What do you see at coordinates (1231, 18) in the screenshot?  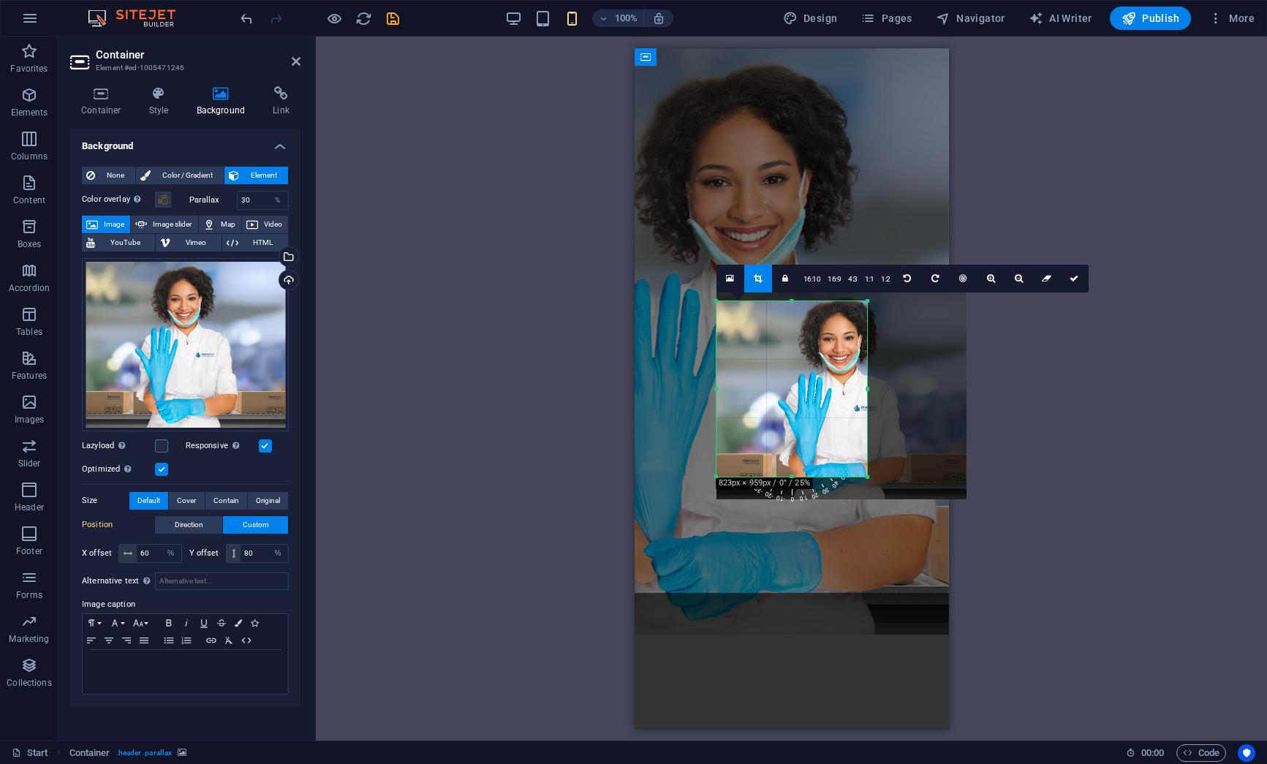 I see `span: More` at bounding box center [1231, 18].